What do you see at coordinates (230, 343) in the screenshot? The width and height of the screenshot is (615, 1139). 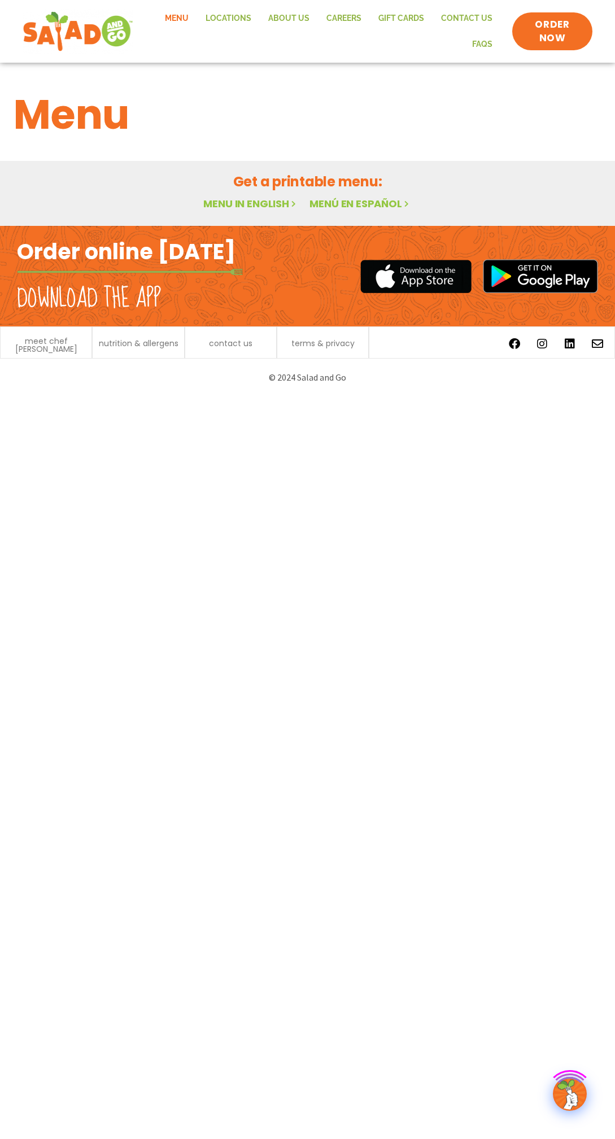 I see `span: contact us` at bounding box center [230, 343].